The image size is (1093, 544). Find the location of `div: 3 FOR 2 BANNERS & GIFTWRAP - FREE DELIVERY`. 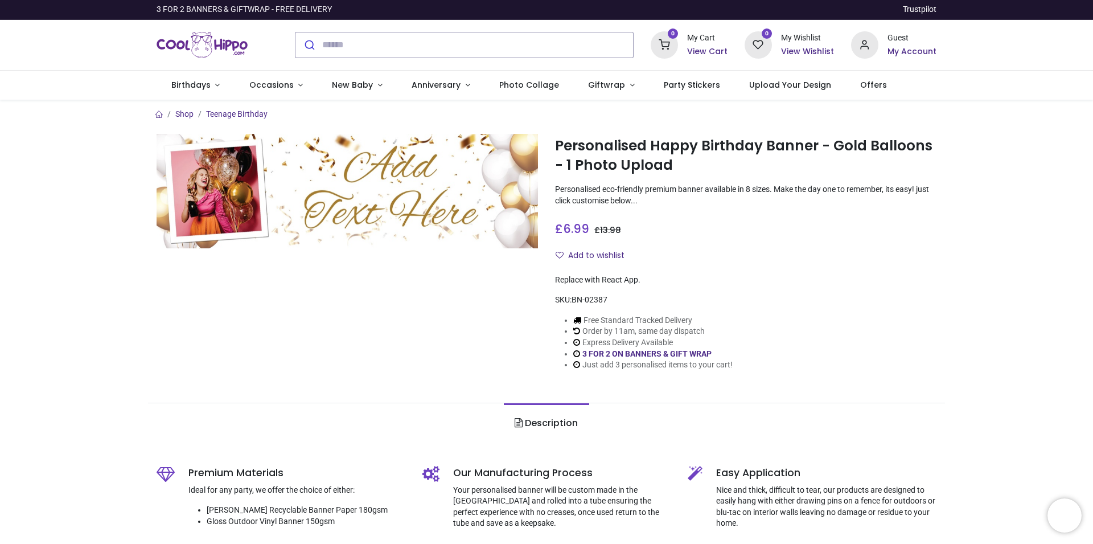

div: 3 FOR 2 BANNERS & GIFTWRAP - FREE DELIVERY is located at coordinates (244, 10).